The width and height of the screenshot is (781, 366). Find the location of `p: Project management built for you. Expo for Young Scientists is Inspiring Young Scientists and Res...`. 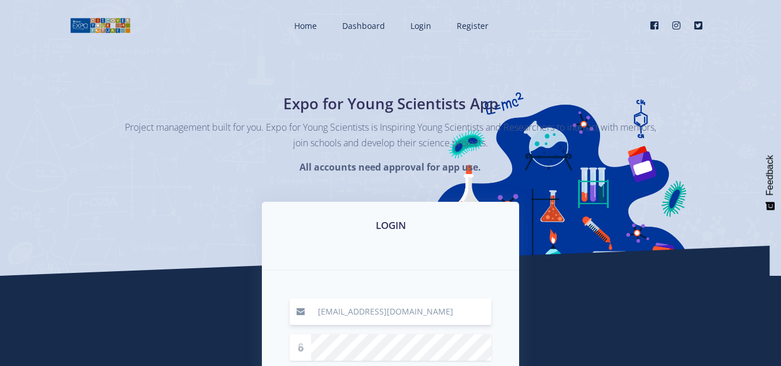

p: Project management built for you. Expo for Young Scientists is Inspiring Young Scientists and Res... is located at coordinates (391, 135).